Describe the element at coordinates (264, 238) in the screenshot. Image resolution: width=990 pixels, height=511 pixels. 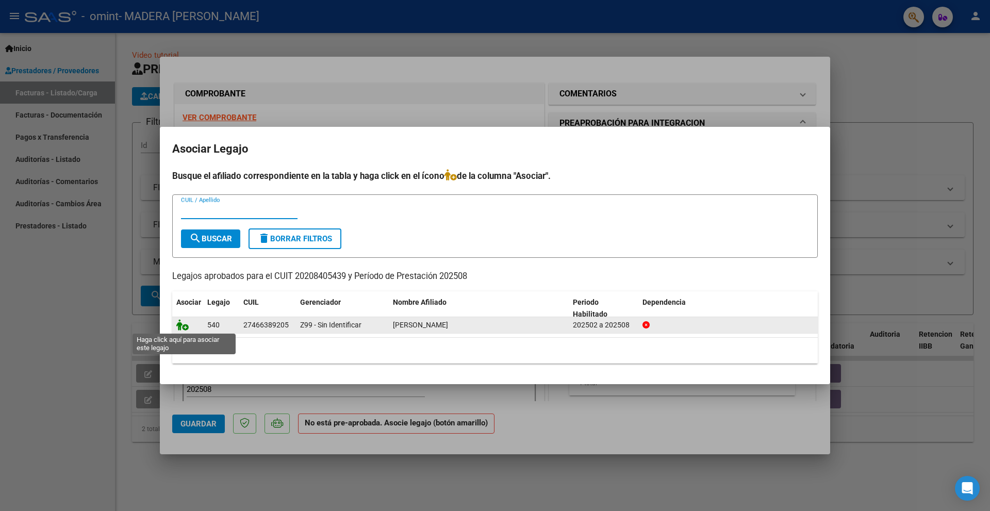
I see `mat-icon: delete` at that location.